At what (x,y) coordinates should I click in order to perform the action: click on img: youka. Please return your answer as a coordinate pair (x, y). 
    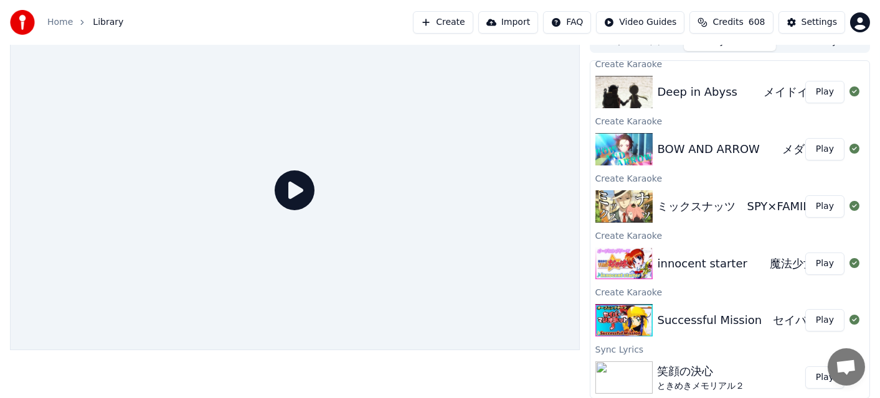
    Looking at the image, I should click on (22, 22).